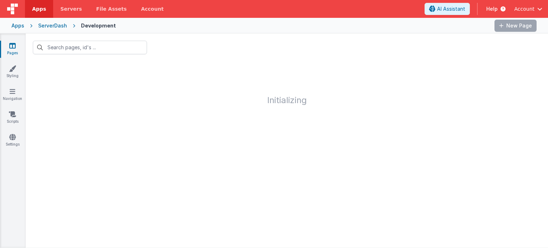  What do you see at coordinates (98, 26) in the screenshot?
I see `div: Development` at bounding box center [98, 26].